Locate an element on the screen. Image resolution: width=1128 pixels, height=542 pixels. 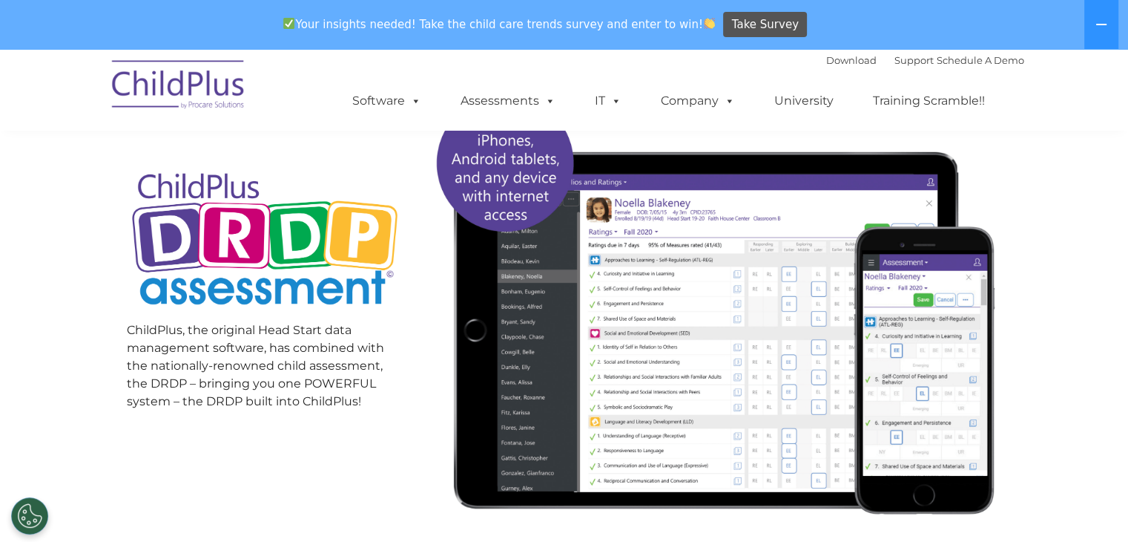
a: Download is located at coordinates (852, 60).